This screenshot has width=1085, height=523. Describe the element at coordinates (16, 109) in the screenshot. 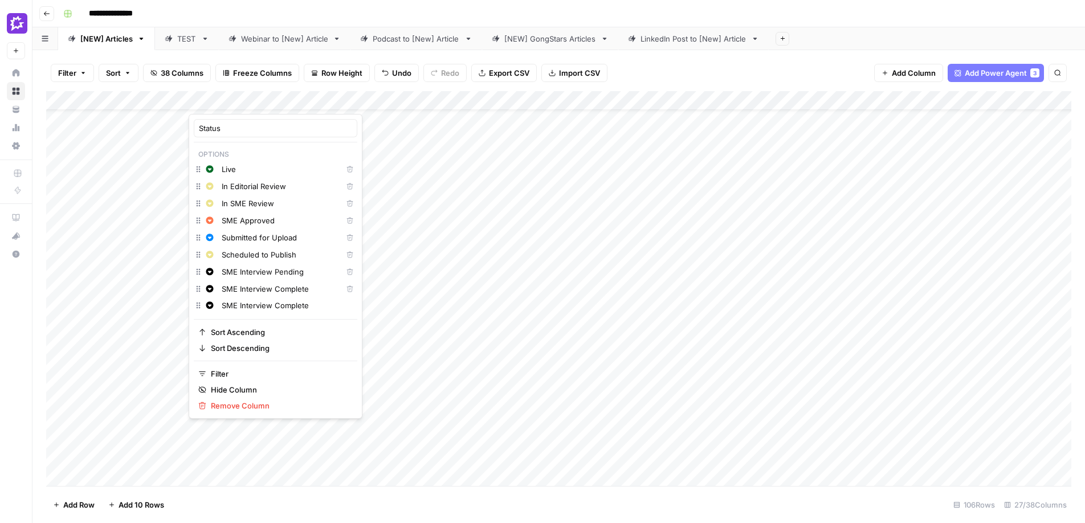

I see `a: Your Data` at that location.